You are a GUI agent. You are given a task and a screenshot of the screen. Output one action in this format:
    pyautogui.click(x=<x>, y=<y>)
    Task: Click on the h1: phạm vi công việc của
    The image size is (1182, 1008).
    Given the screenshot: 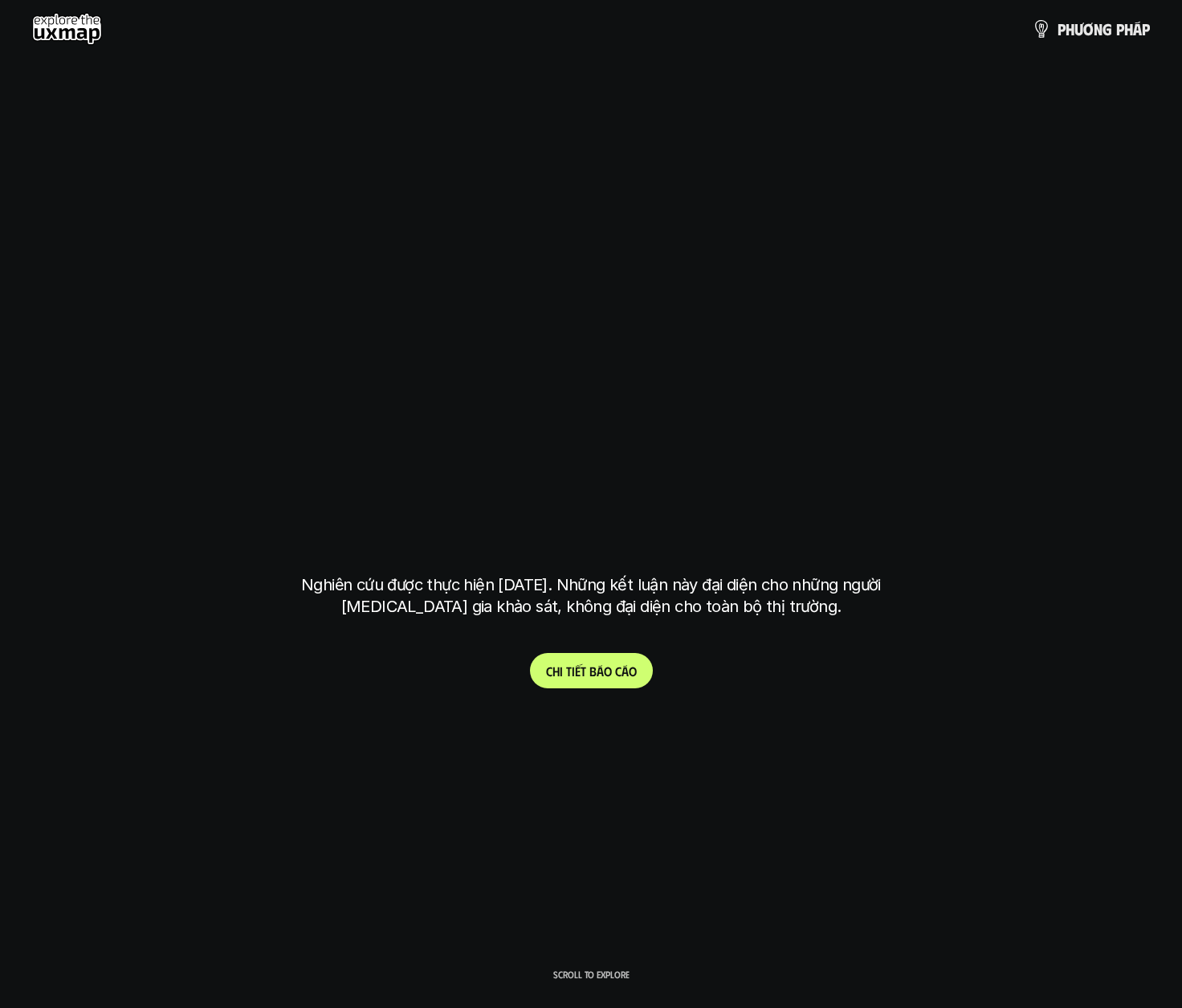 What is the action you would take?
    pyautogui.click(x=591, y=392)
    